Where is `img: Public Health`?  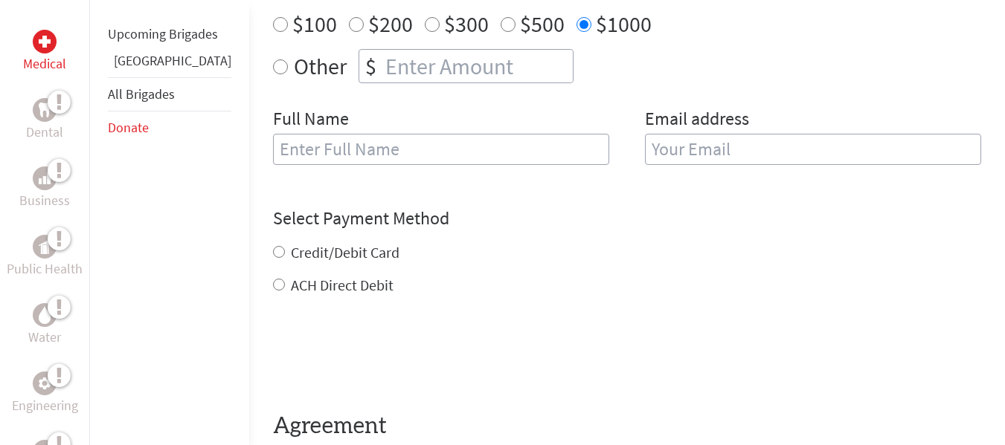
img: Public Health is located at coordinates (45, 247).